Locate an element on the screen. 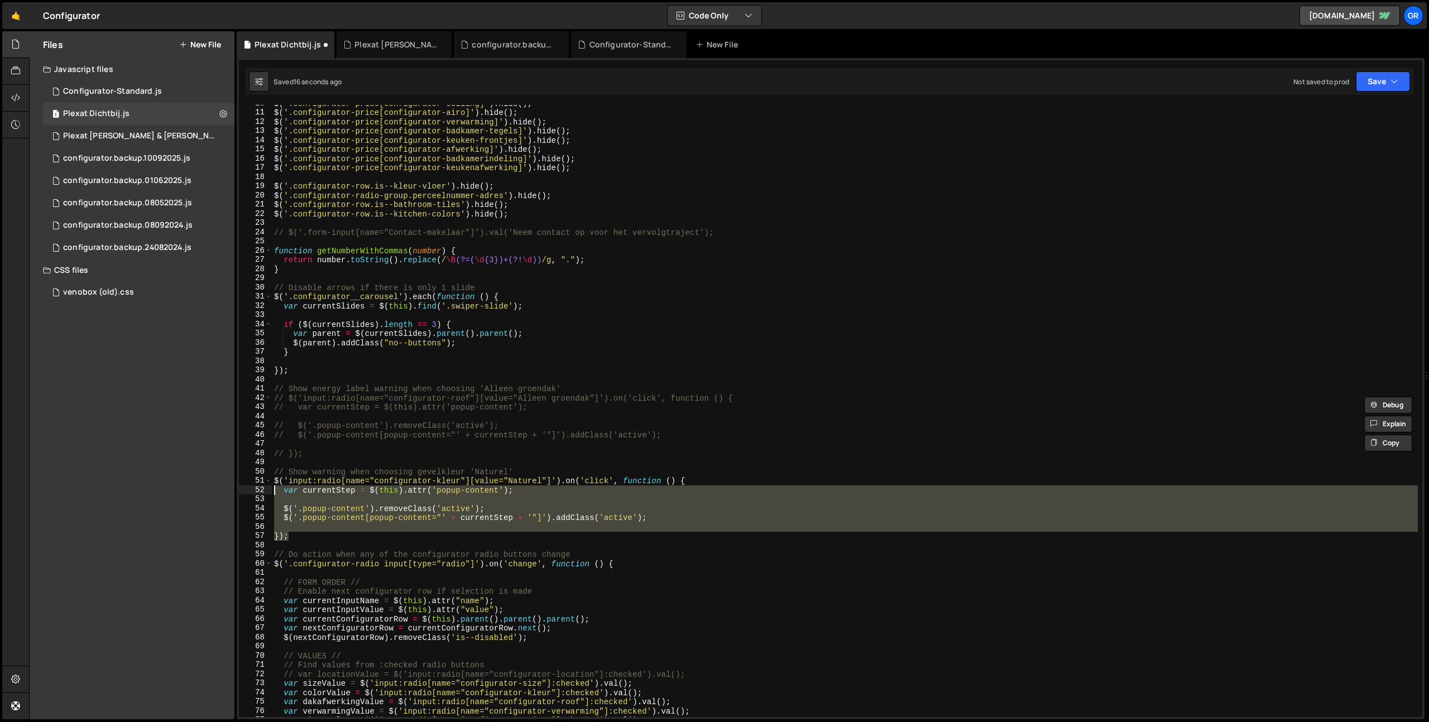 This screenshot has width=1429, height=722. div: 71 is located at coordinates (255, 665).